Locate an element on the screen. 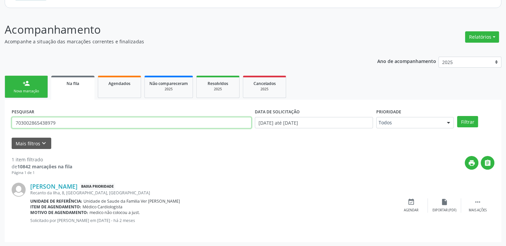 The height and width of the screenshot is (246, 506). button: Mais filtroskeyboard_arrow_down is located at coordinates (31, 143).